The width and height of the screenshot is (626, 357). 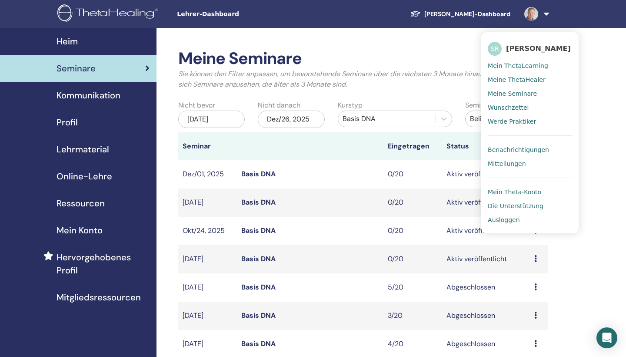 I want to click on p: Sie können den Filter anpassen, um bevorstehende Seminare über die nächsten 3 Monate hinaus zu er..., so click(x=363, y=79).